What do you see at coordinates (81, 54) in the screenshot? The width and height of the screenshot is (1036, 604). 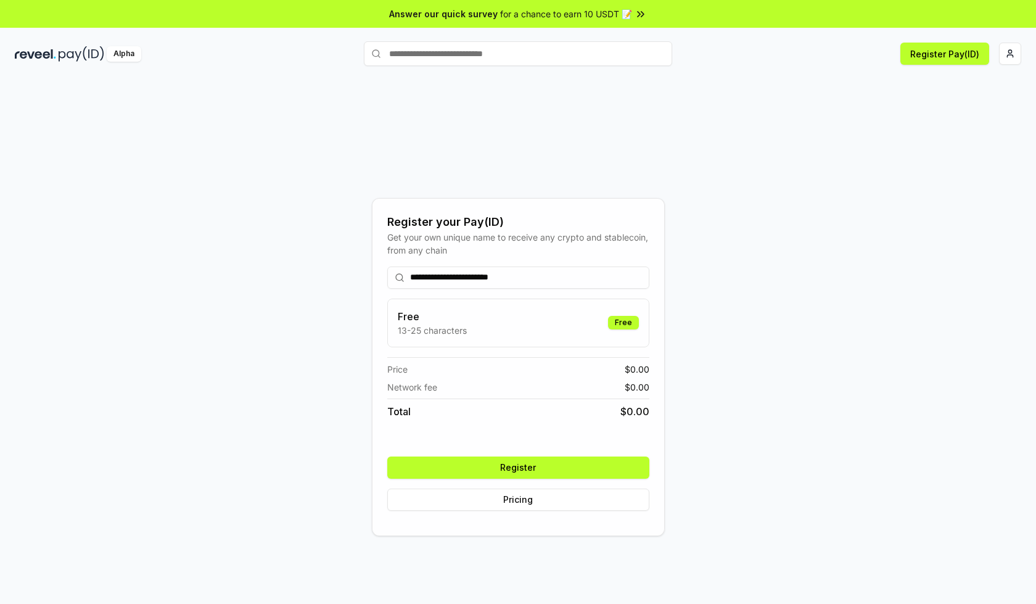 I see `img: pay_id` at bounding box center [81, 54].